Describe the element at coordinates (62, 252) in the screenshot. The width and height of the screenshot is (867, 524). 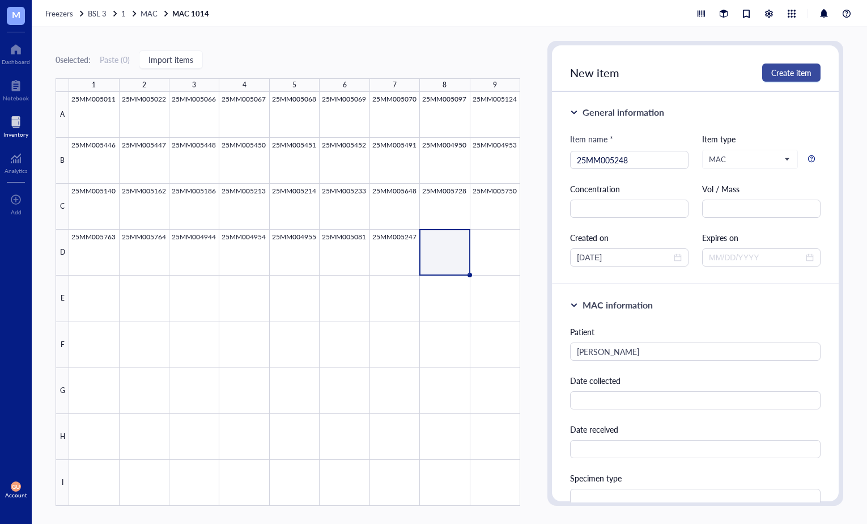
I see `div: D` at that location.